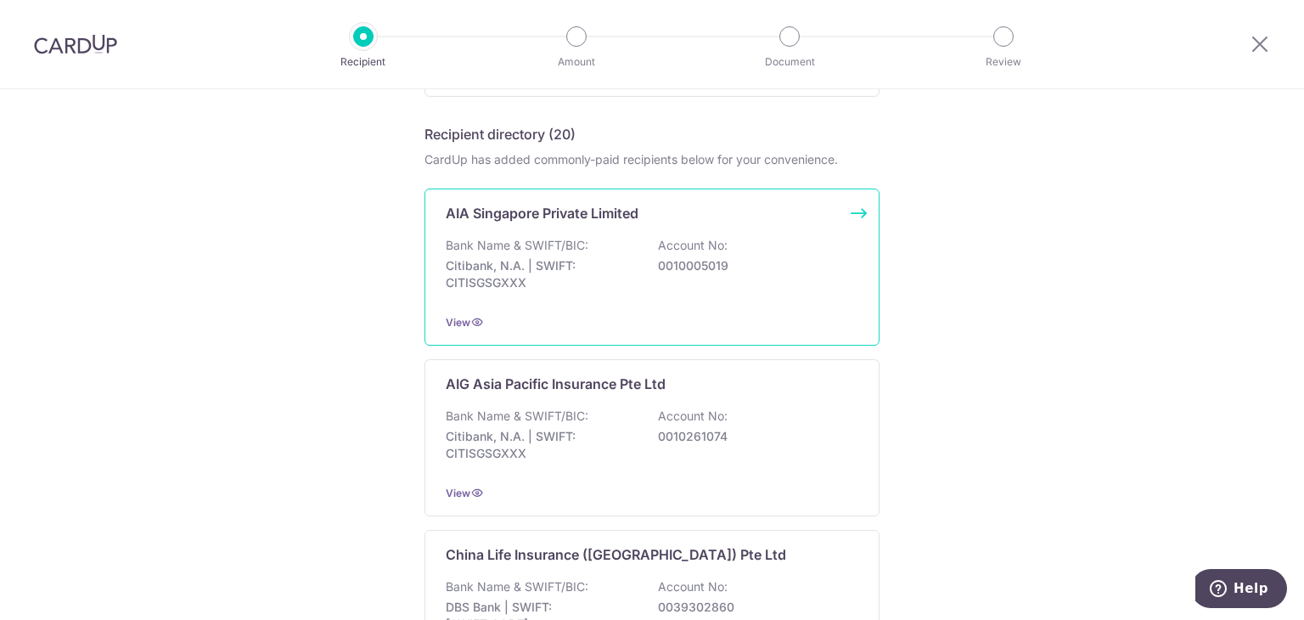 The height and width of the screenshot is (620, 1304). What do you see at coordinates (753, 436) in the screenshot?
I see `p: 0010261074` at bounding box center [753, 436].